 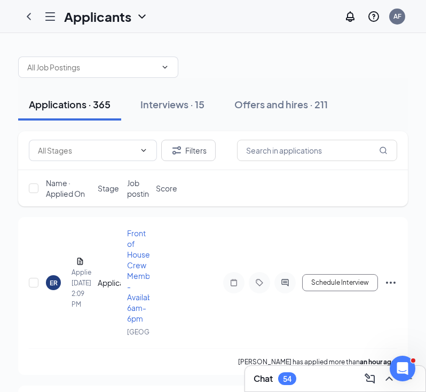 I want to click on span: Name · Applied On, so click(x=68, y=188).